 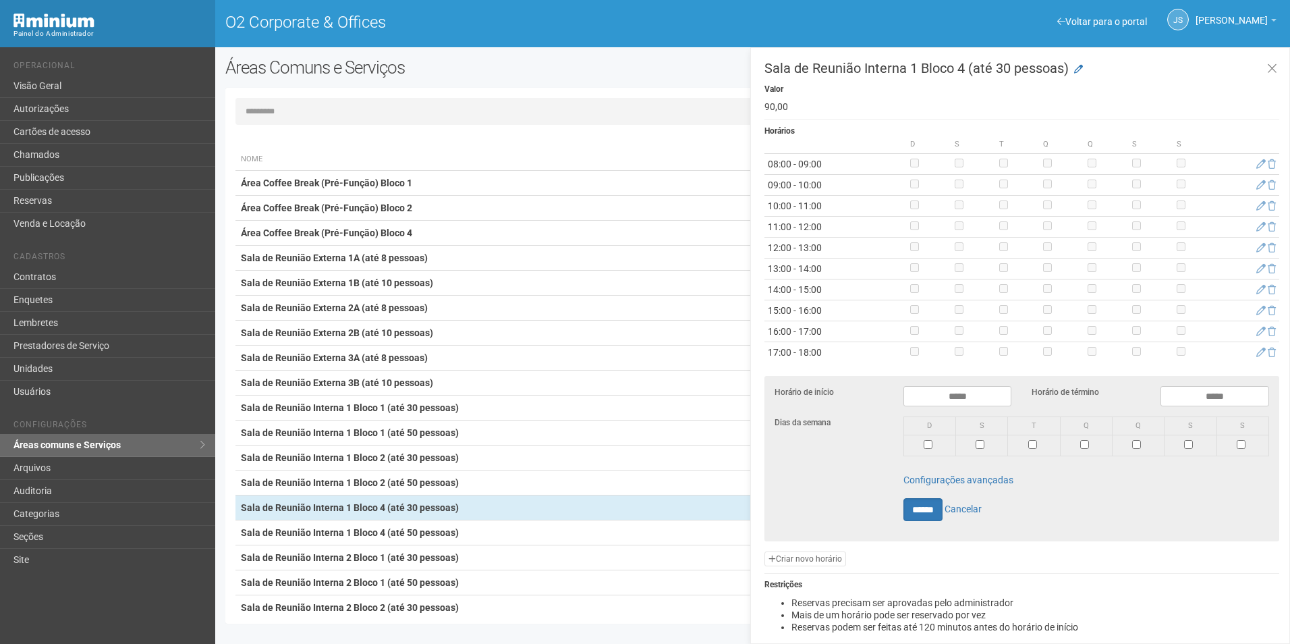 I want to click on li: Cadastros, so click(x=109, y=258).